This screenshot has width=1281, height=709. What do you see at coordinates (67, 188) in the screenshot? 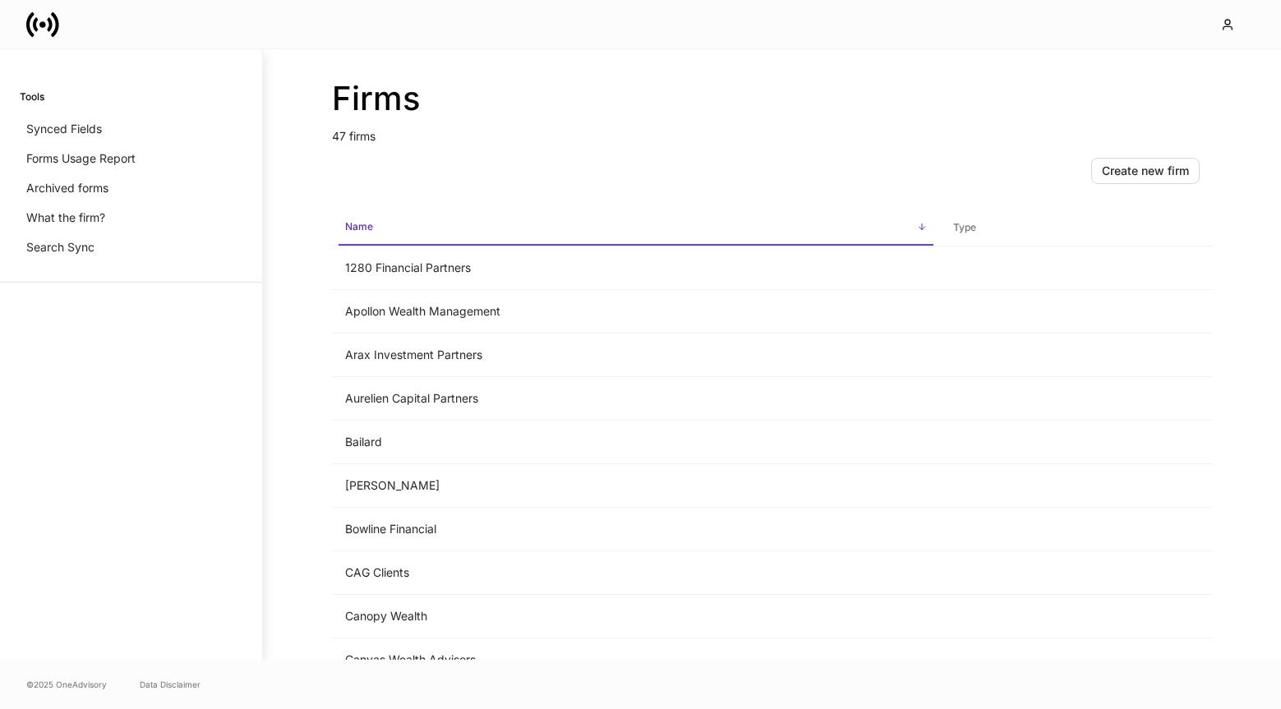
I see `p: Archived forms` at bounding box center [67, 188].